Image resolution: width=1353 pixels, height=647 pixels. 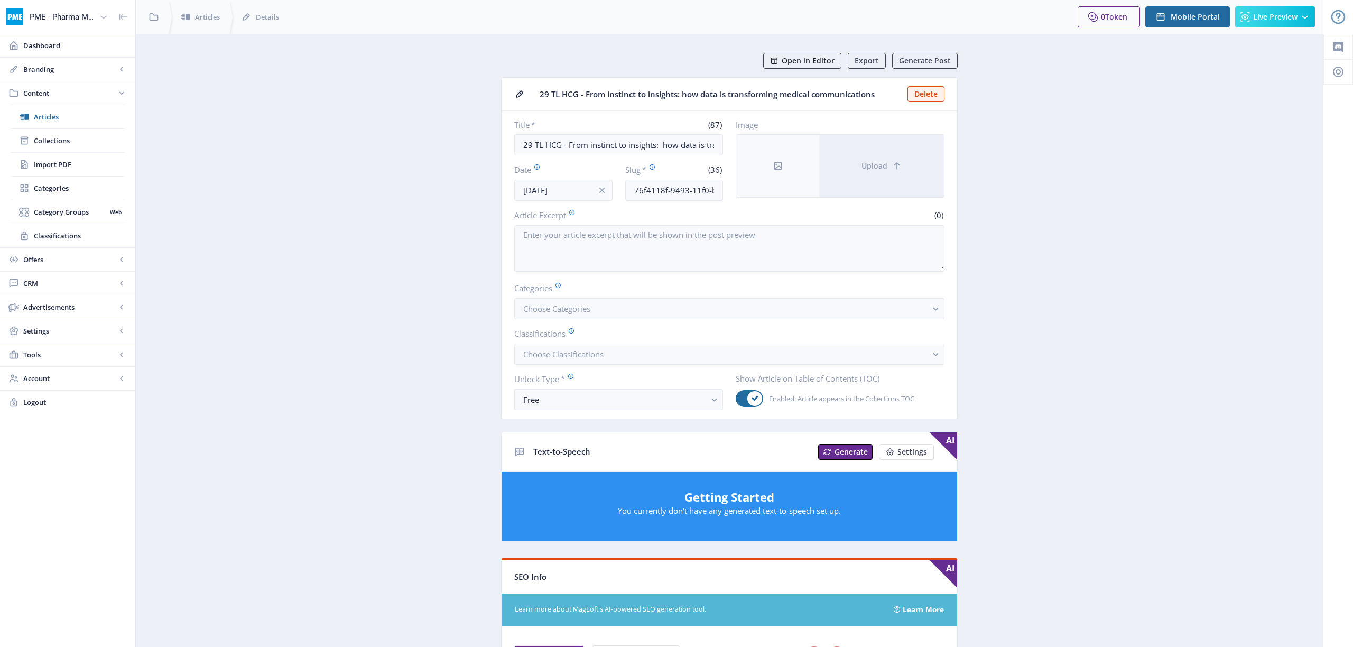 I want to click on button: Export, so click(x=867, y=61).